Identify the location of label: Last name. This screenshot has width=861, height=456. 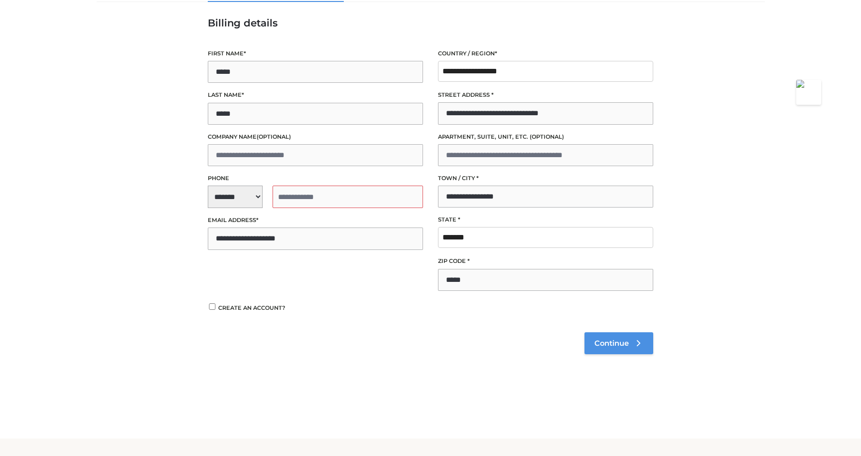
(316, 95).